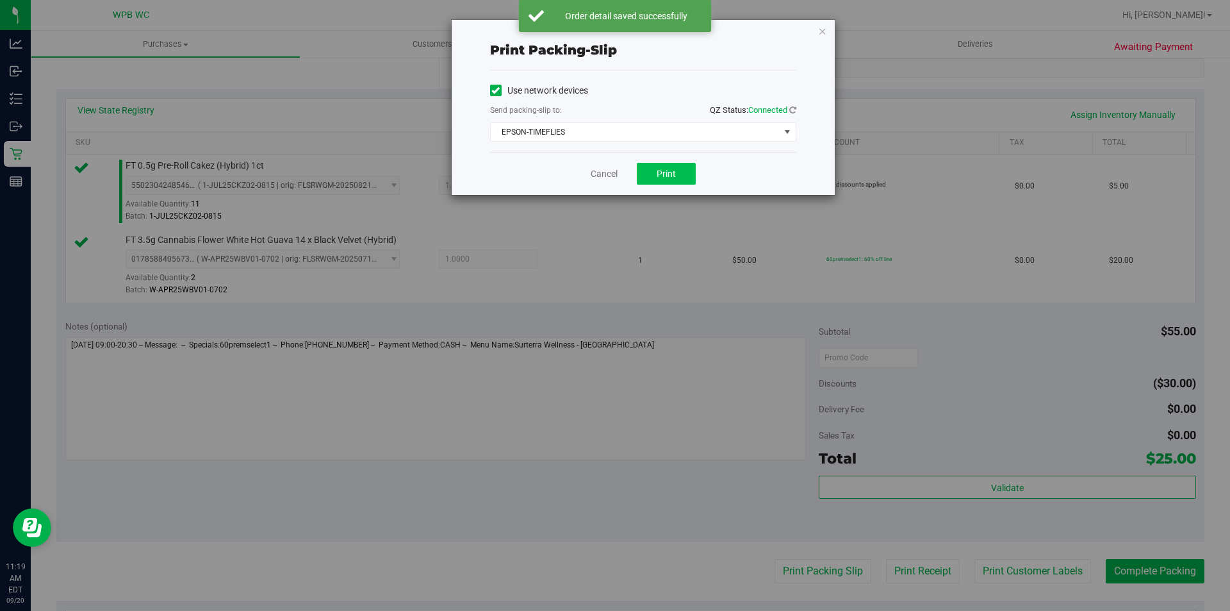 This screenshot has height=611, width=1230. Describe the element at coordinates (554, 50) in the screenshot. I see `span: Print packing-slip` at that location.